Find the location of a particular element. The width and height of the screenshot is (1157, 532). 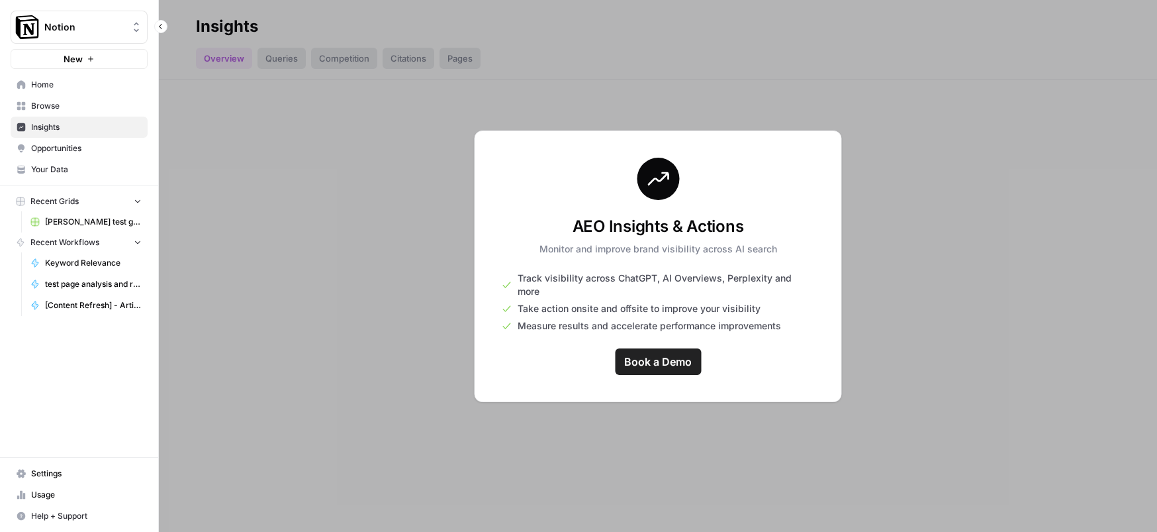

span: Measure results and accelerate performance improvements is located at coordinates (650, 326).